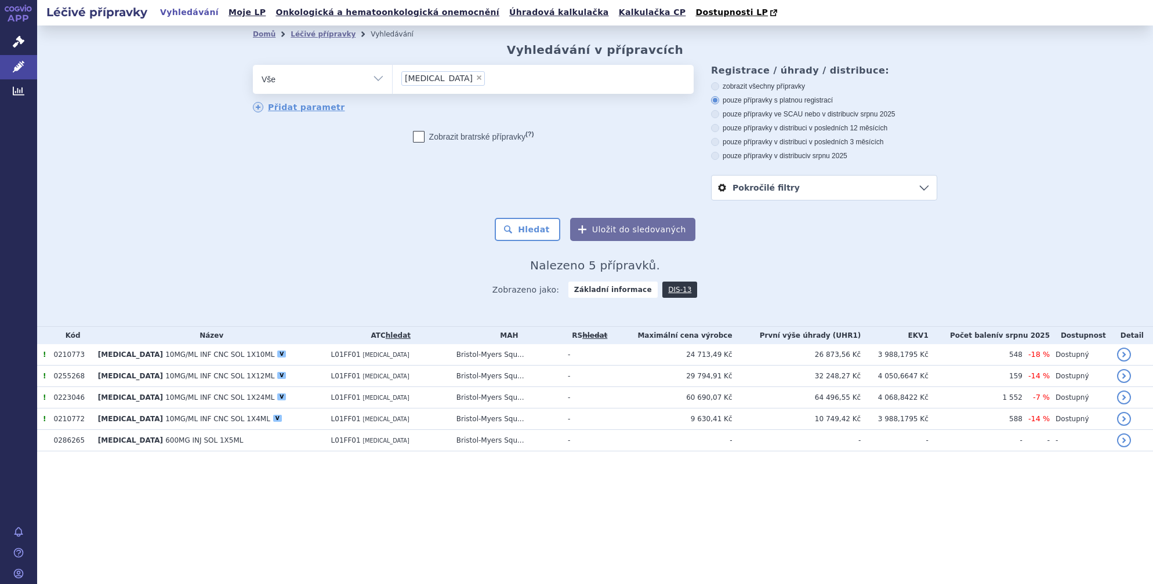 The width and height of the screenshot is (1153, 584). What do you see at coordinates (824, 188) in the screenshot?
I see `a: Pokročilé filtry` at bounding box center [824, 188].